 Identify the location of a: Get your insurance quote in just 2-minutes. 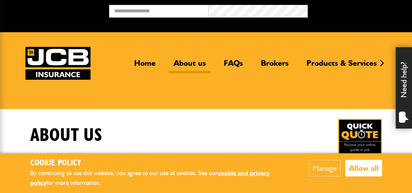
(360, 141).